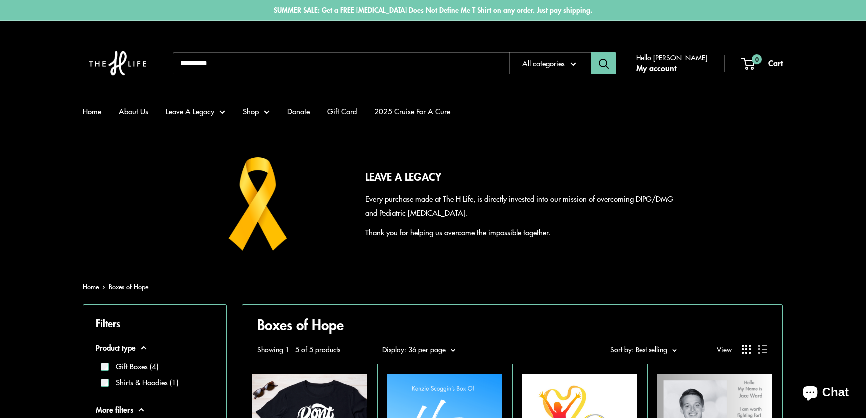 This screenshot has width=866, height=418. What do you see at coordinates (155, 323) in the screenshot?
I see `p: Filters` at bounding box center [155, 323].